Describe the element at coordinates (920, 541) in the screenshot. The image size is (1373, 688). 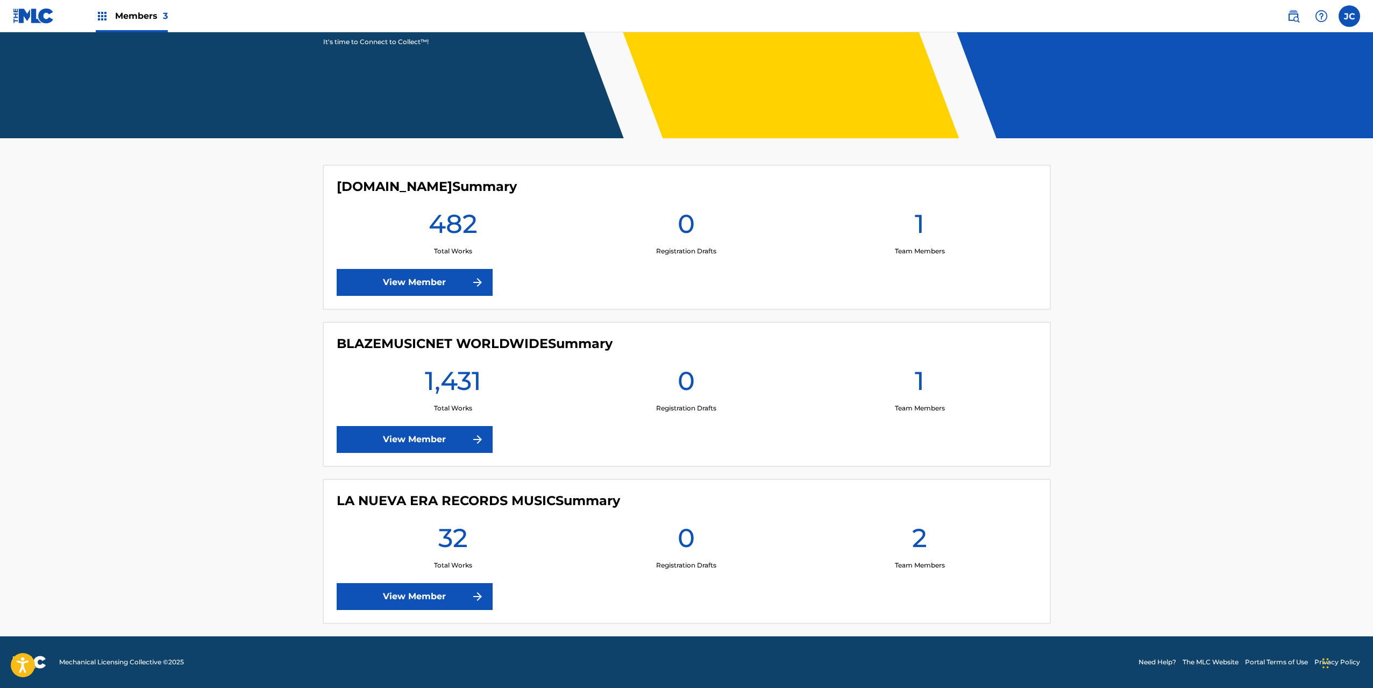
I see `h1: 2` at that location.